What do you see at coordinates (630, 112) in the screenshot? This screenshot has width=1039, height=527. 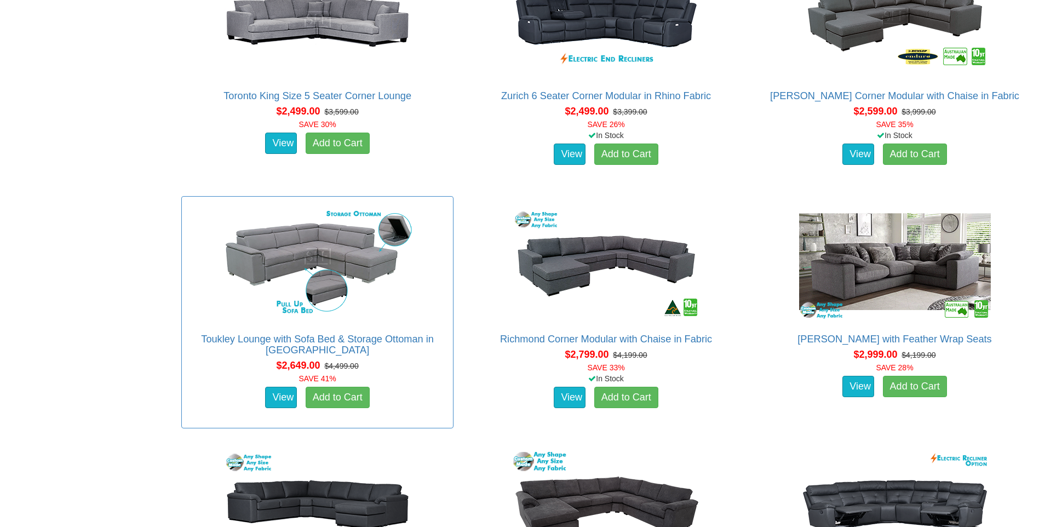 I see `del: $3,399.00` at bounding box center [630, 112].